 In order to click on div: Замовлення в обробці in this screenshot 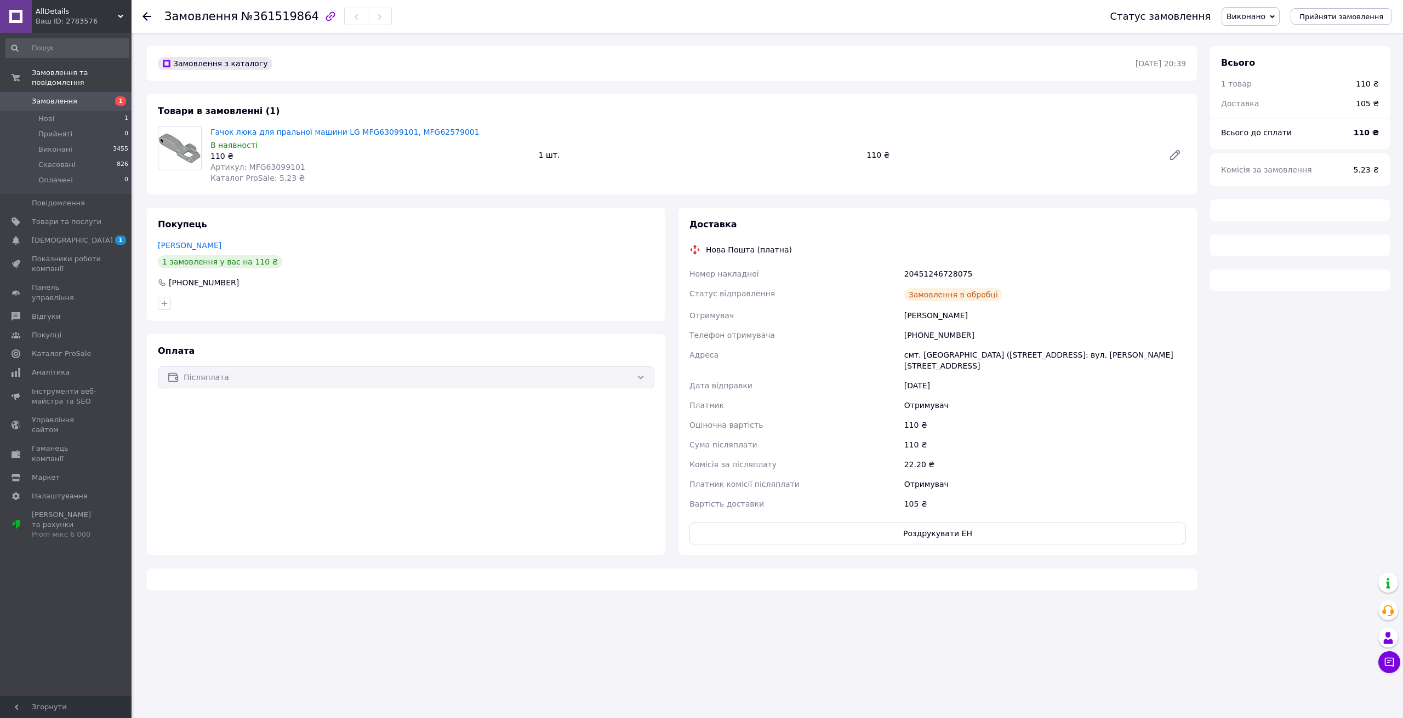, I will do `click(953, 295)`.